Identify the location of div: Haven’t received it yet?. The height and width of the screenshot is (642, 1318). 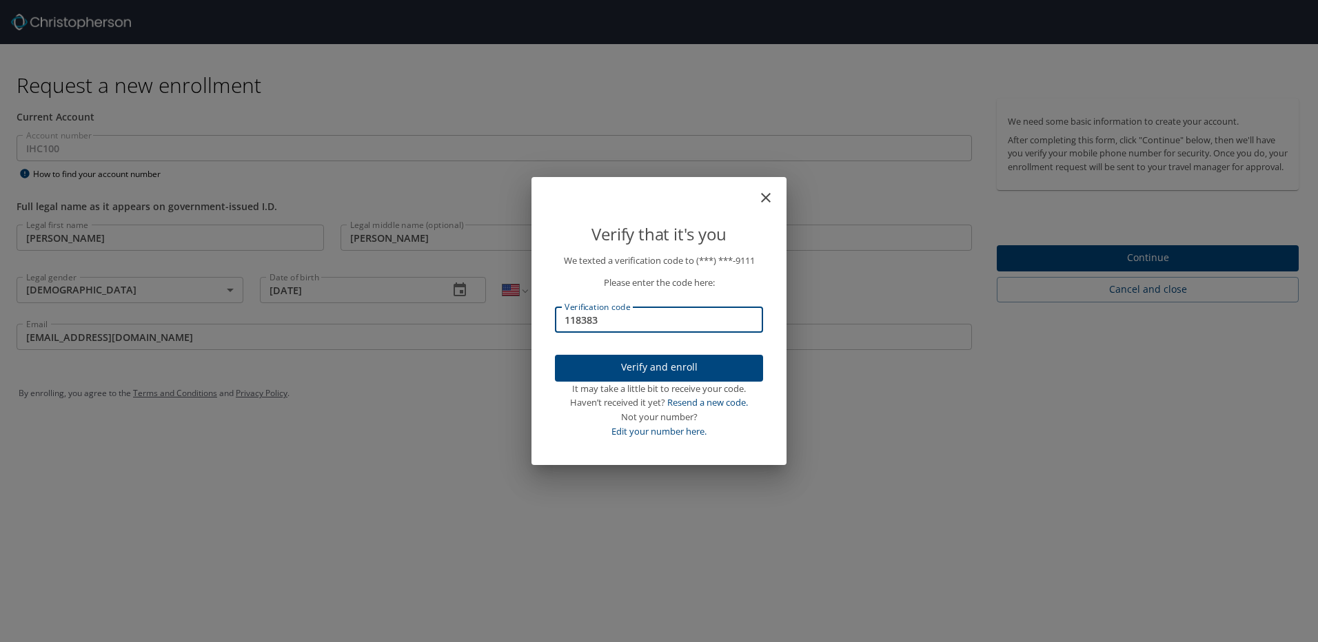
(659, 403).